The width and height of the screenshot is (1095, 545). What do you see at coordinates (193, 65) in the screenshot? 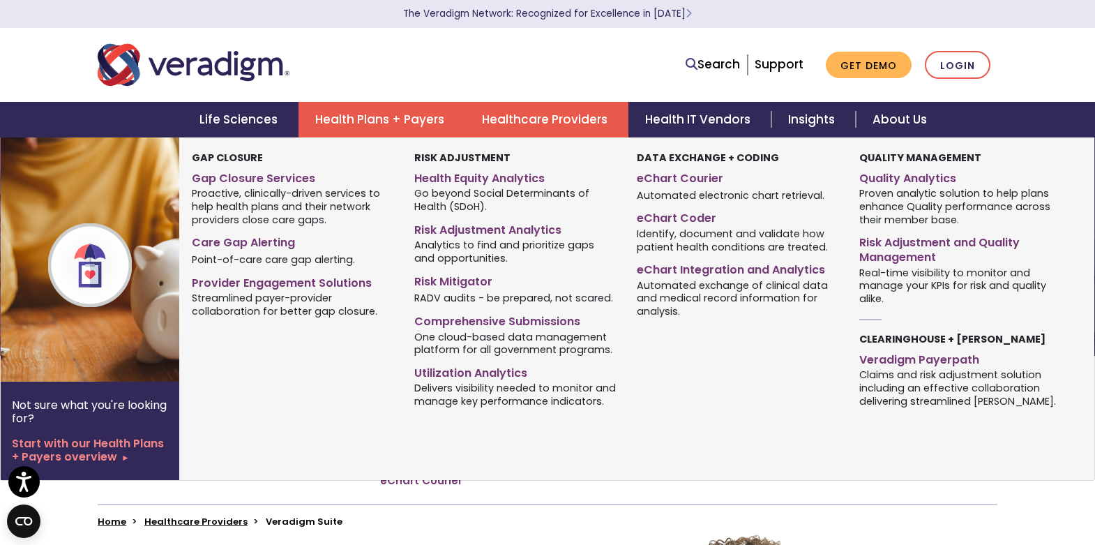
I see `img: Veradigm logo` at bounding box center [193, 65].